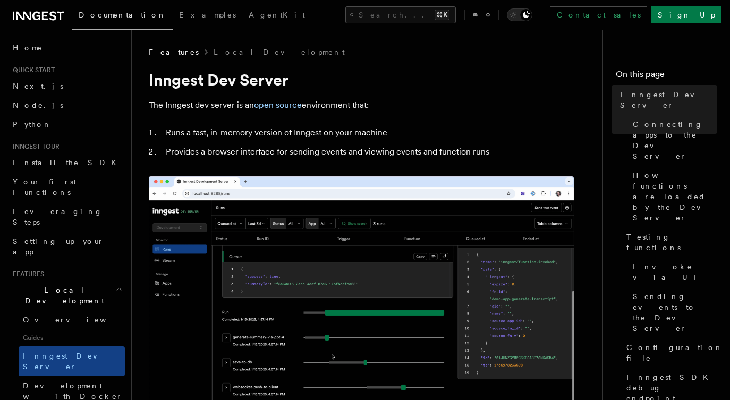  I want to click on span: Examples, so click(207, 15).